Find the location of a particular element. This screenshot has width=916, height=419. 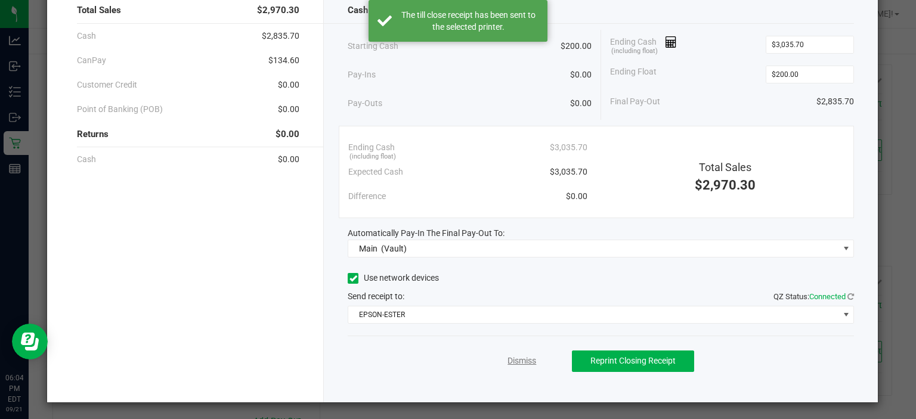

button: Reprint Closing Receipt is located at coordinates (632, 361).